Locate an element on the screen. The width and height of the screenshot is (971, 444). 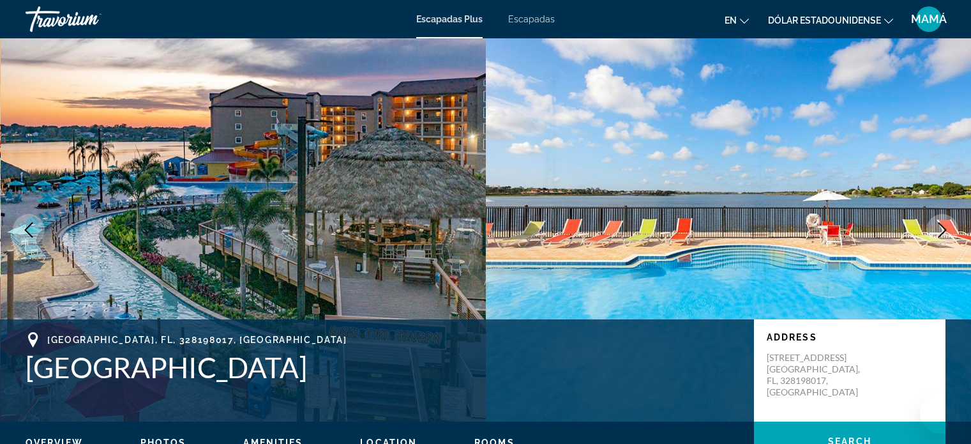
button: Next image is located at coordinates (942, 230).